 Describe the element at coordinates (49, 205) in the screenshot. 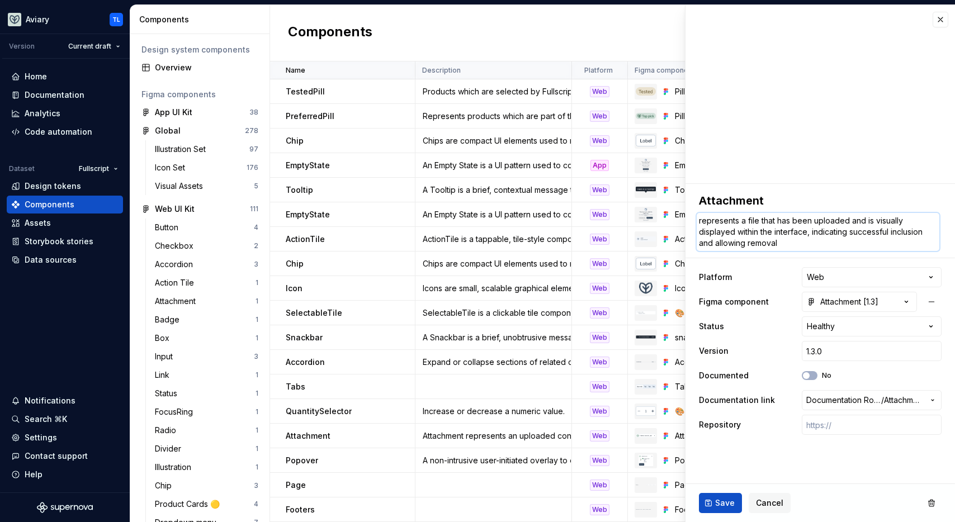

I see `div: Components` at that location.